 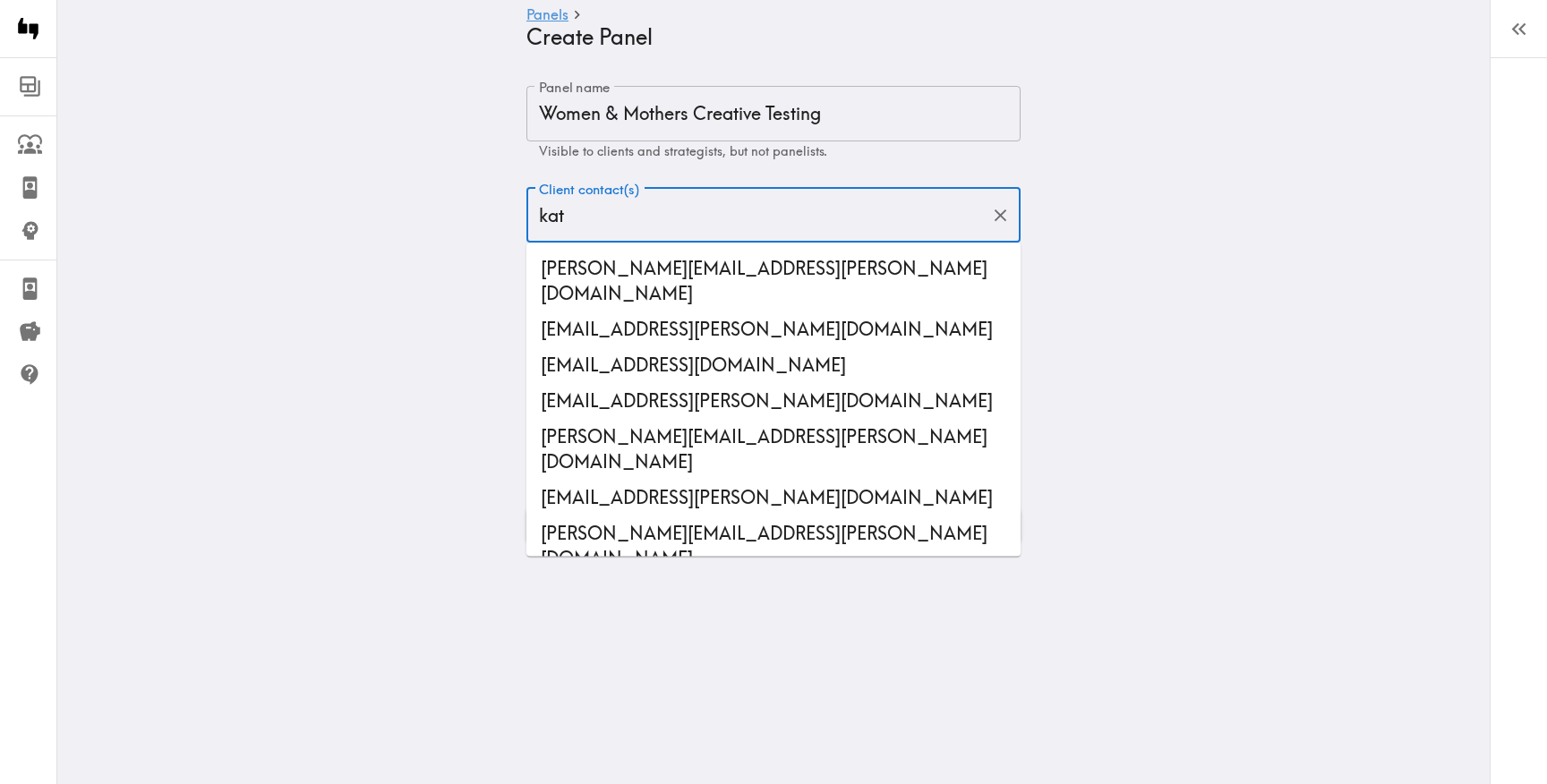 I want to click on label: Panel name, so click(x=575, y=87).